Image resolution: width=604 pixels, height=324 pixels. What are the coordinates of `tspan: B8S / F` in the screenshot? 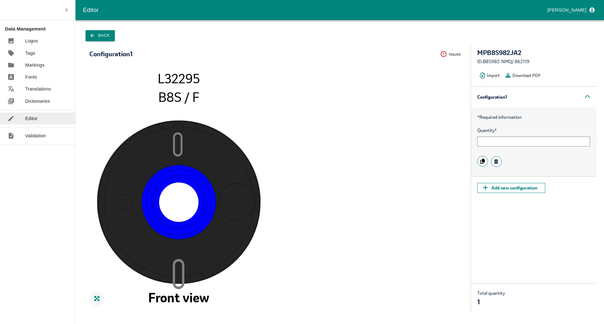 It's located at (179, 97).